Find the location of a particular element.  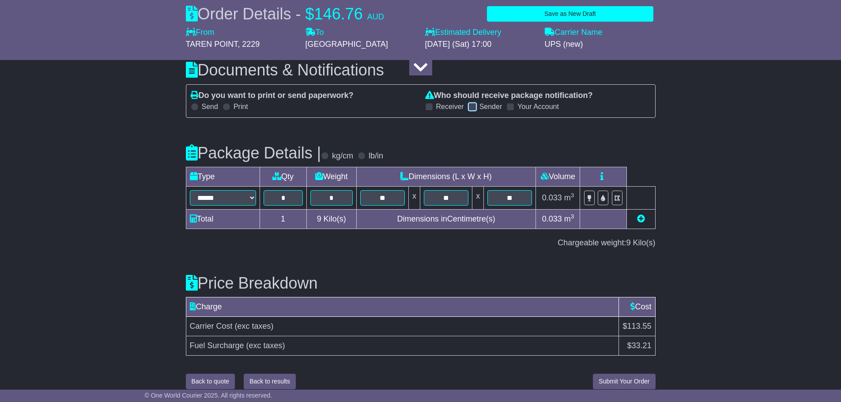

label: Do you want to print or send paperwork? is located at coordinates (272, 96).